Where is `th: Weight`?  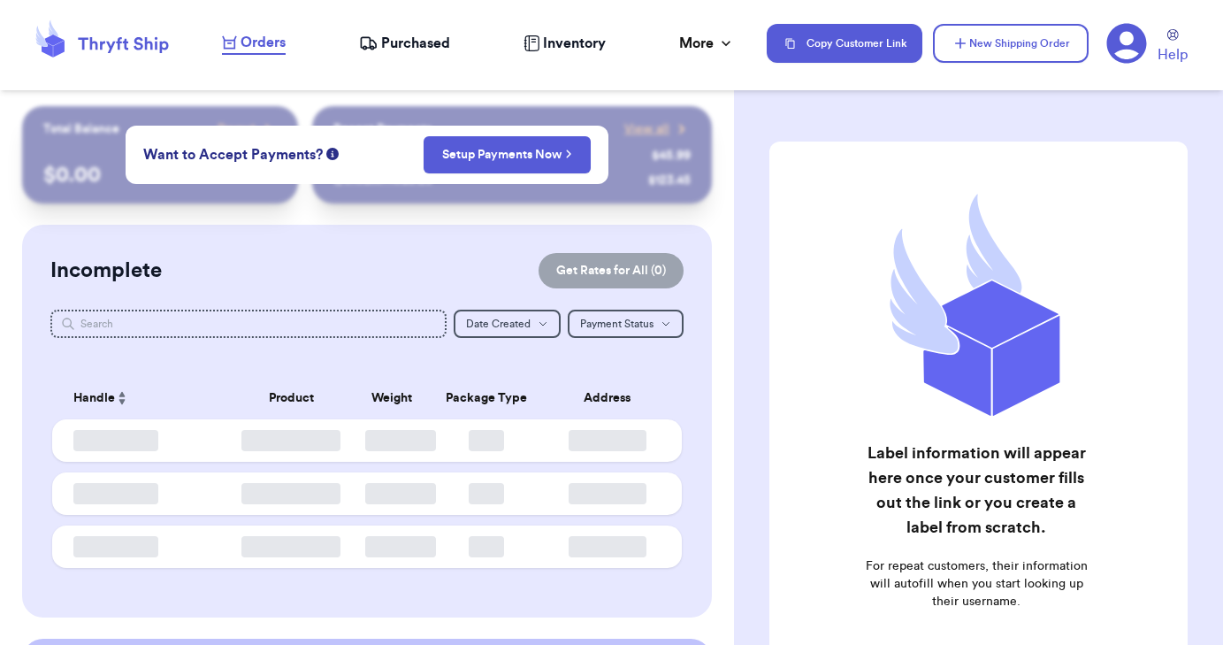 th: Weight is located at coordinates (392, 398).